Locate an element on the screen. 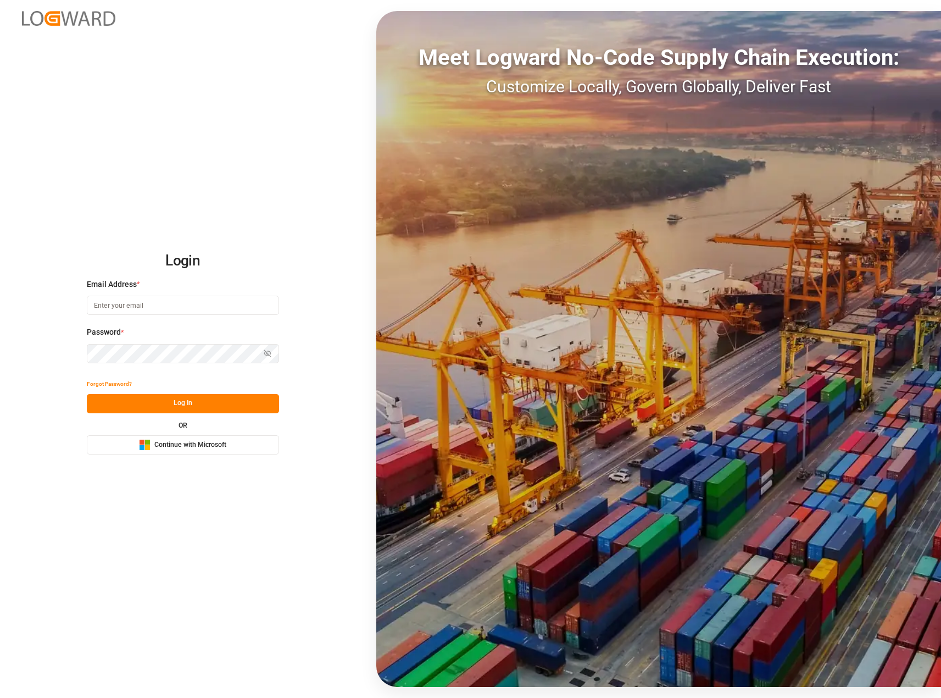 The image size is (941, 698). button: Forgot Password? is located at coordinates (109, 384).